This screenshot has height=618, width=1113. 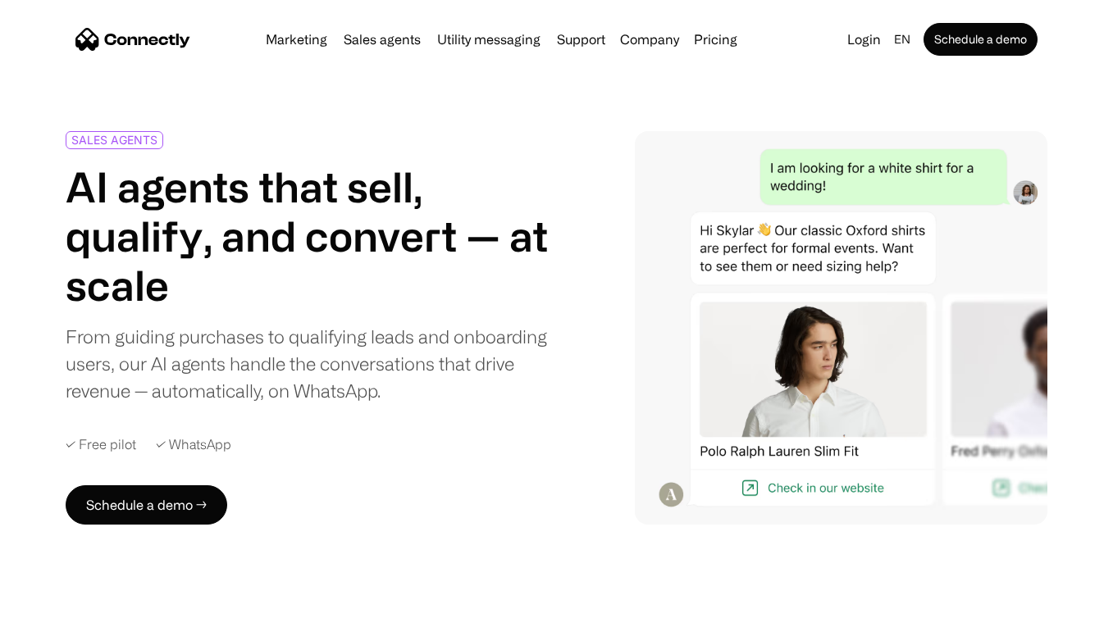 I want to click on a: Login, so click(x=863, y=39).